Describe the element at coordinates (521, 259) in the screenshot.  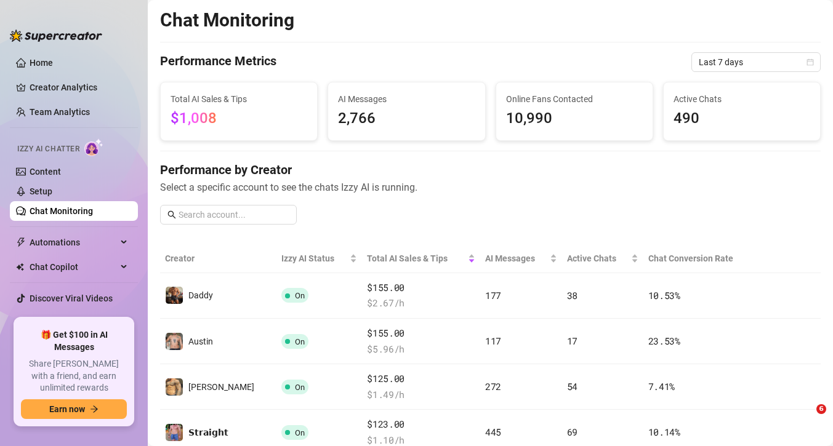
I see `th: AI Messages` at that location.